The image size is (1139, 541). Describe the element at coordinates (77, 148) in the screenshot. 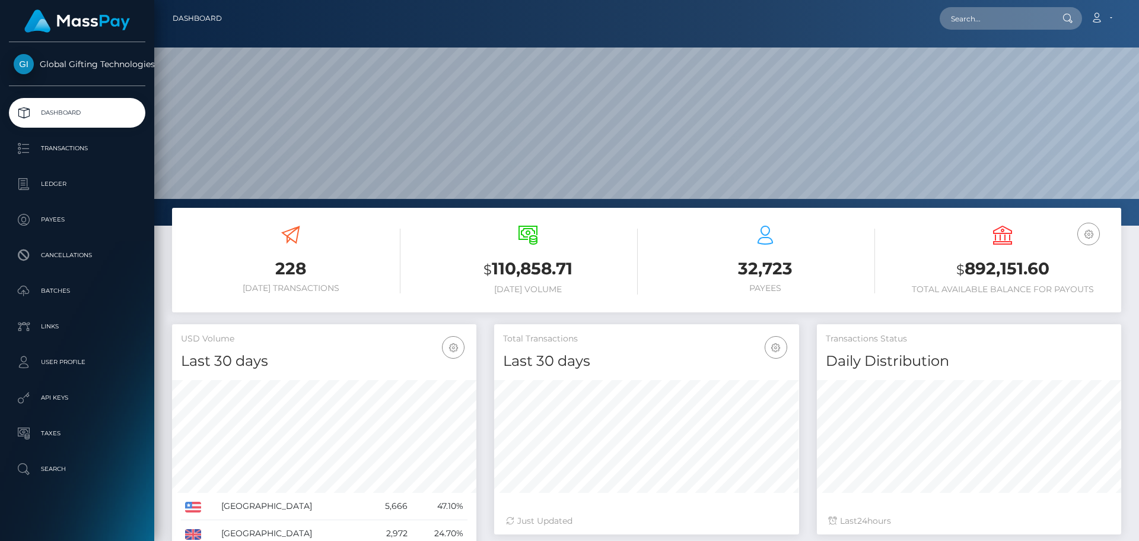

I see `a: Transactions` at that location.